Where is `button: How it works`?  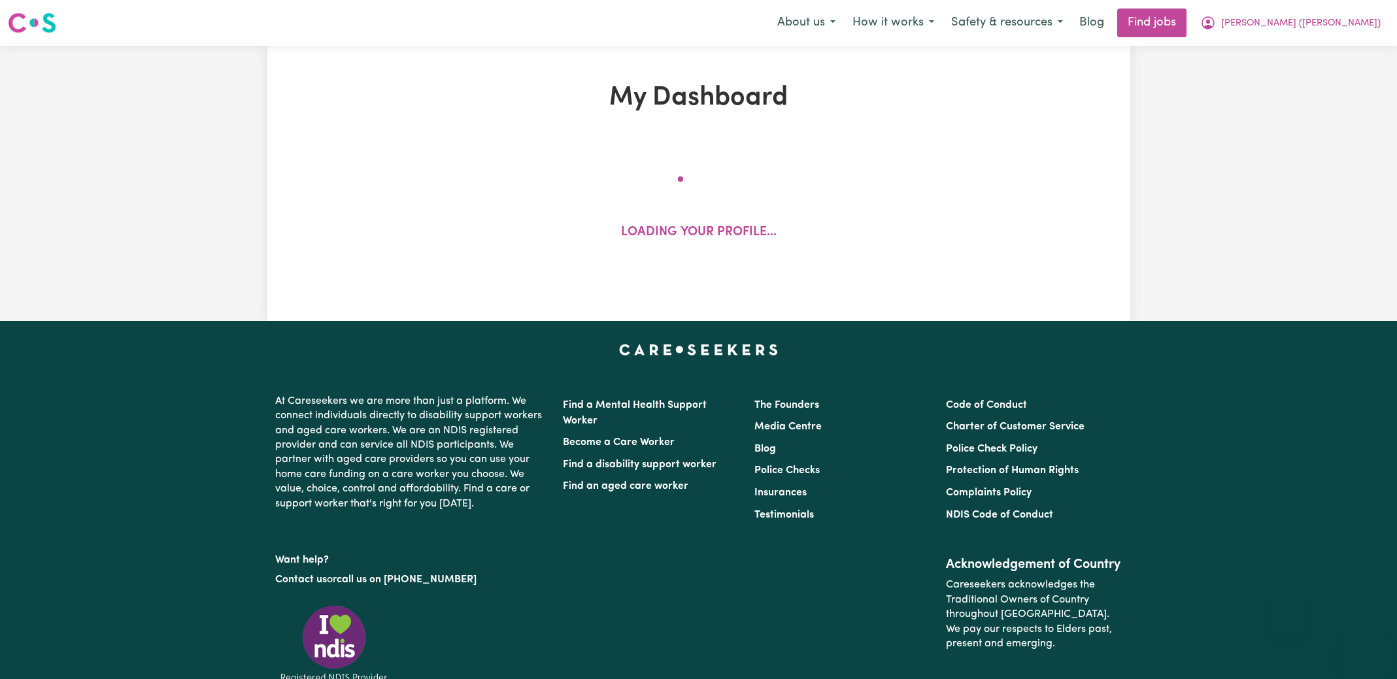
button: How it works is located at coordinates (893, 23).